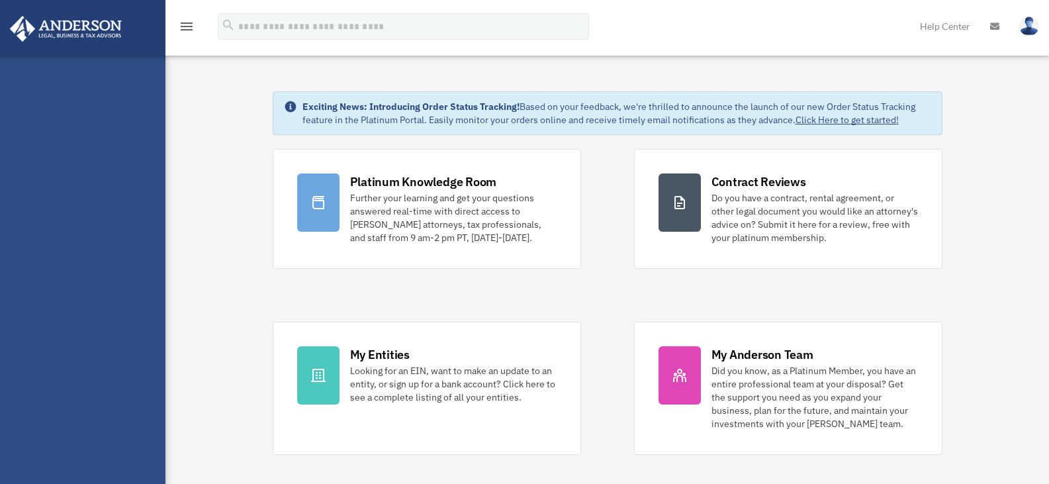 The height and width of the screenshot is (484, 1049). Describe the element at coordinates (1029, 26) in the screenshot. I see `img: User Pic` at that location.